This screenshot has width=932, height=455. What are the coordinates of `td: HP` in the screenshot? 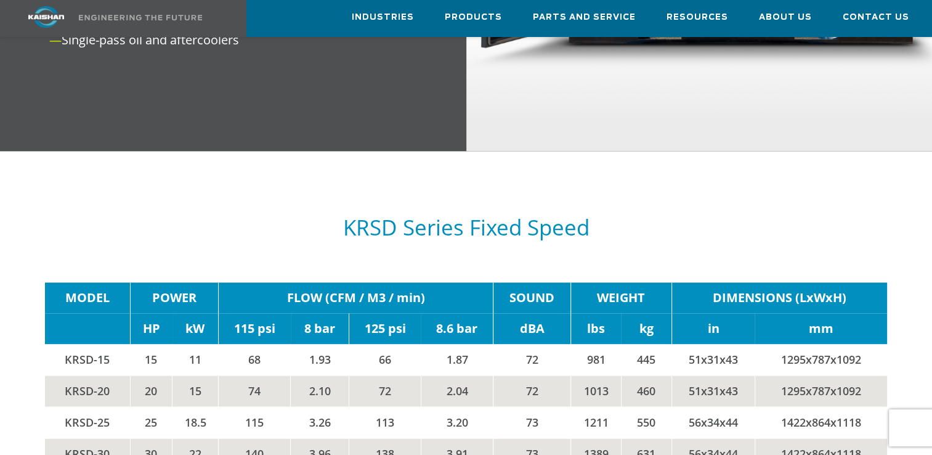 It's located at (151, 328).